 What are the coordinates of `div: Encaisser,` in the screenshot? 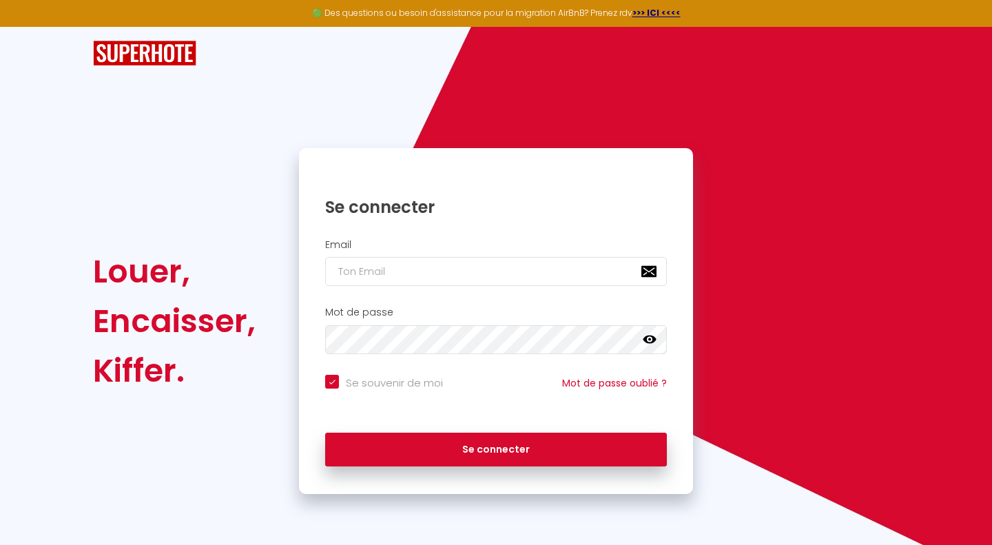 It's located at (174, 321).